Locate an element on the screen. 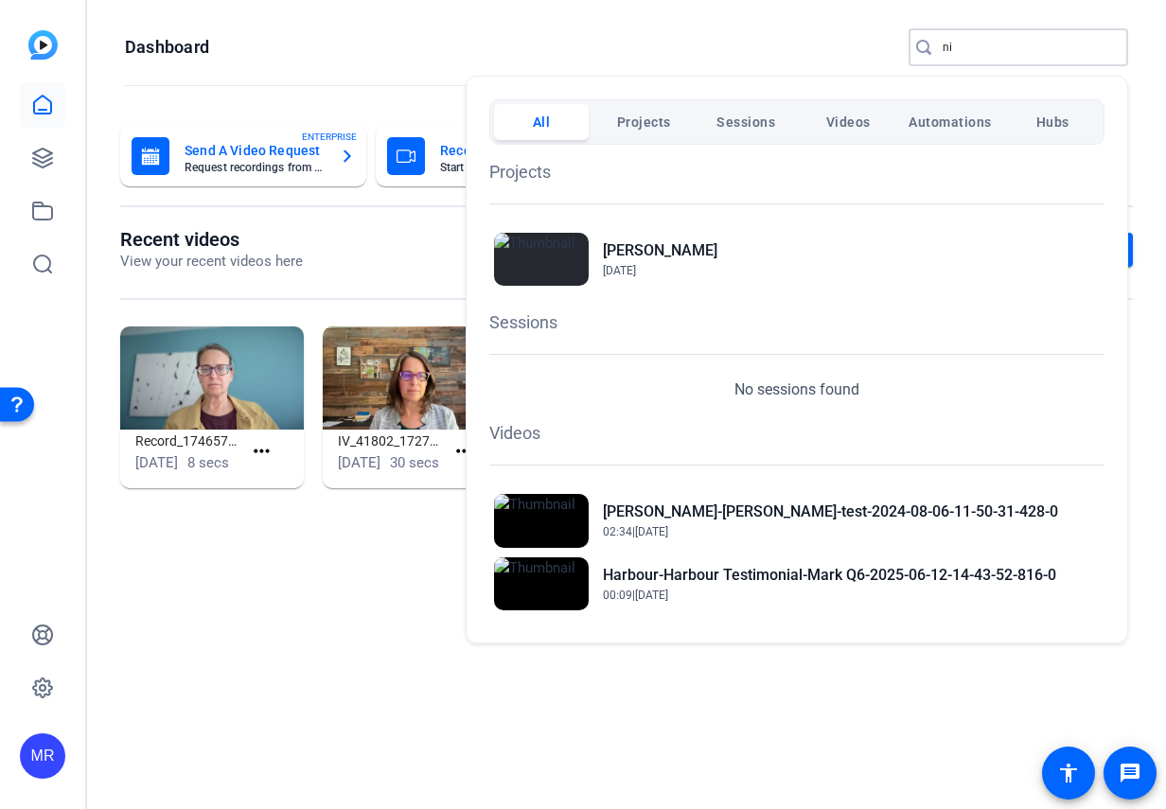 This screenshot has width=1166, height=809. span: 02:34 is located at coordinates (617, 532).